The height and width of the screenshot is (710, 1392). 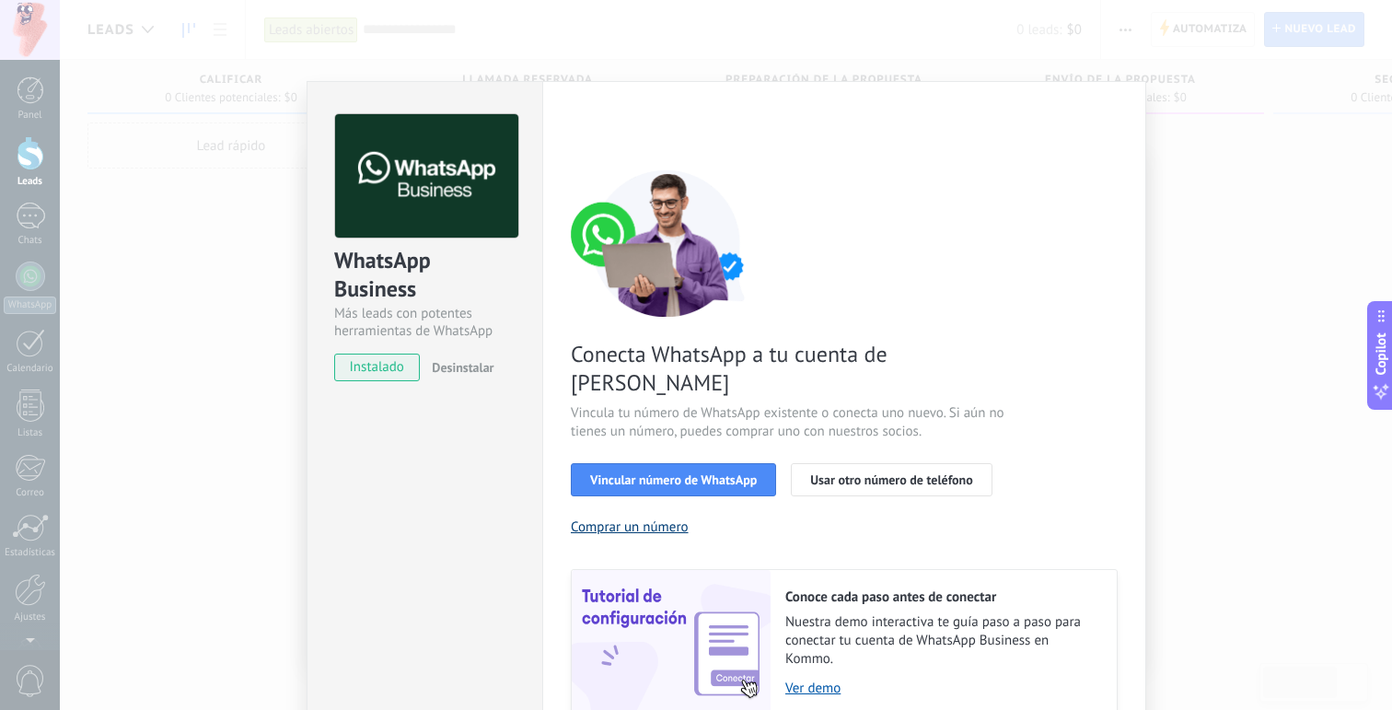 What do you see at coordinates (630, 527) in the screenshot?
I see `button: Comprar un número` at bounding box center [630, 527].